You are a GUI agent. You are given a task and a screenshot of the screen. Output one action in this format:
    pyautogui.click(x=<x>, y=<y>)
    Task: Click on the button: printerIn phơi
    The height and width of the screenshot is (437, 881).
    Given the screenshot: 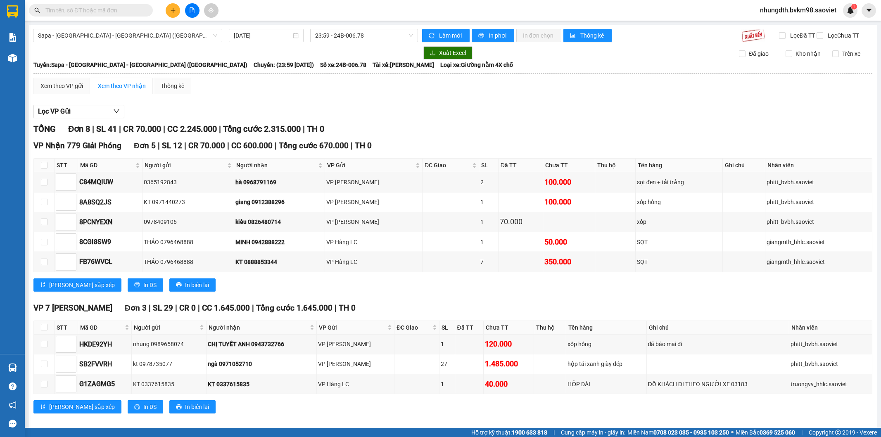 What is the action you would take?
    pyautogui.click(x=493, y=36)
    